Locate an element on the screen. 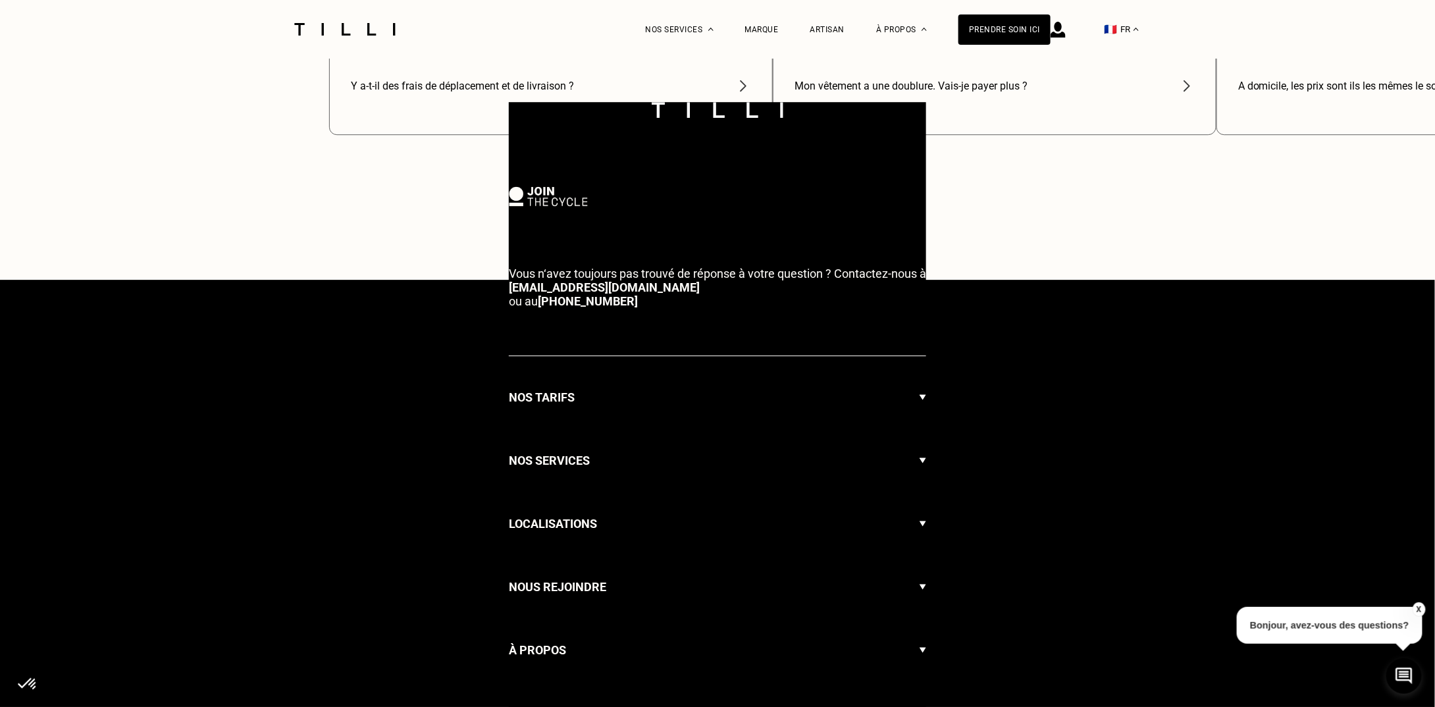 The width and height of the screenshot is (1435, 707). div: Artisan is located at coordinates (828, 30).